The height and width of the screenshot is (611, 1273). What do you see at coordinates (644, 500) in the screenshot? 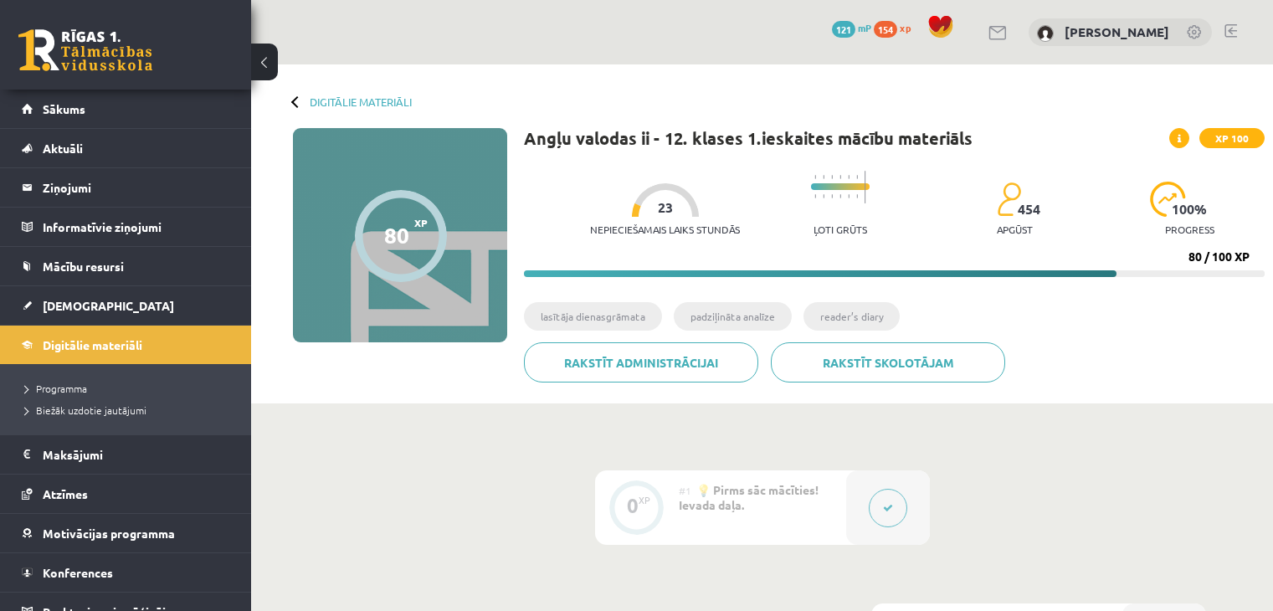
I see `div: XP` at bounding box center [644, 500].